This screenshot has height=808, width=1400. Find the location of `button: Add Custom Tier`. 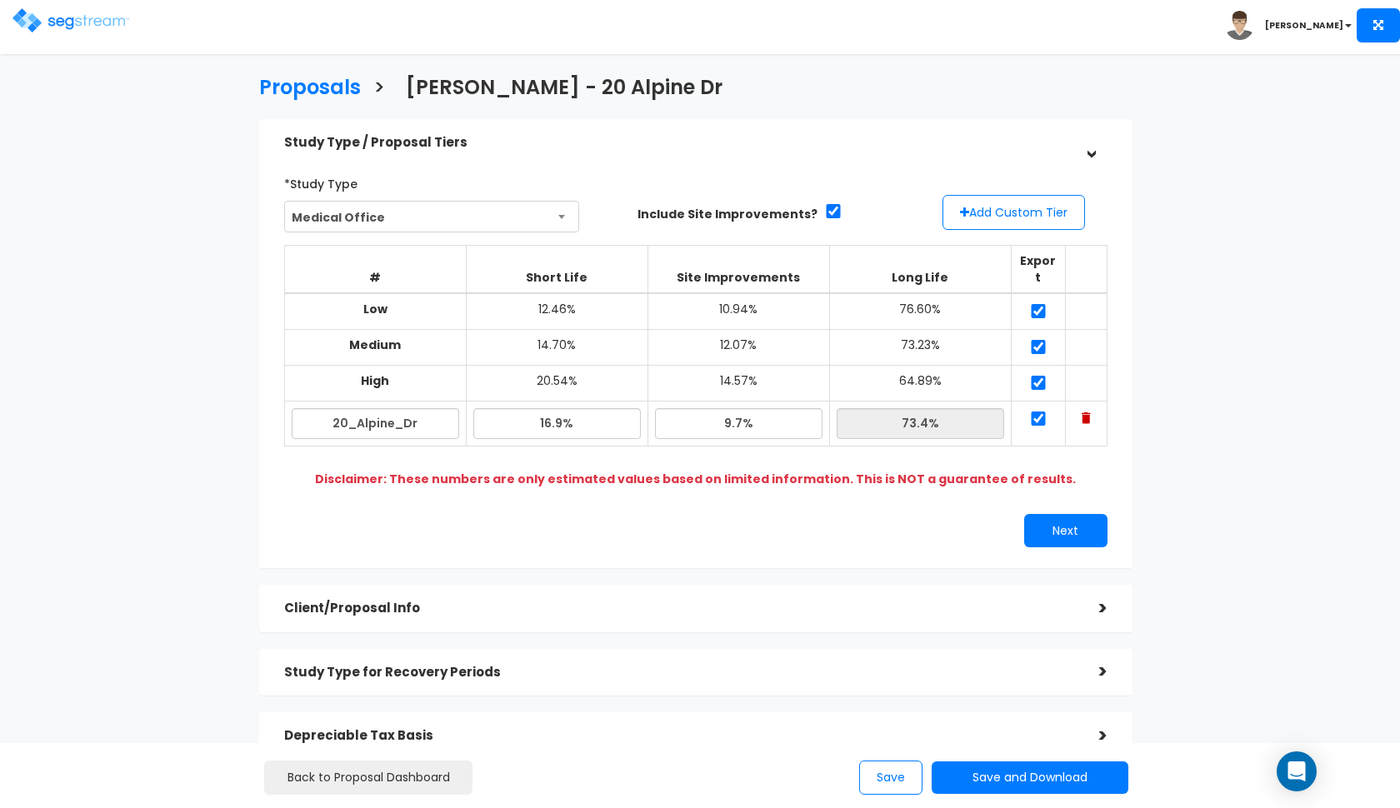

button: Add Custom Tier is located at coordinates (1014, 213).